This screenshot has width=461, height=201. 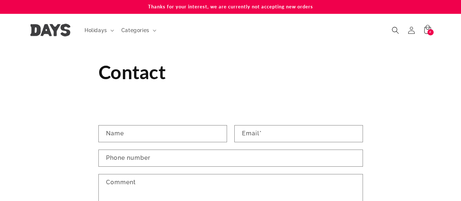 What do you see at coordinates (430, 32) in the screenshot?
I see `span: 2` at bounding box center [430, 32].